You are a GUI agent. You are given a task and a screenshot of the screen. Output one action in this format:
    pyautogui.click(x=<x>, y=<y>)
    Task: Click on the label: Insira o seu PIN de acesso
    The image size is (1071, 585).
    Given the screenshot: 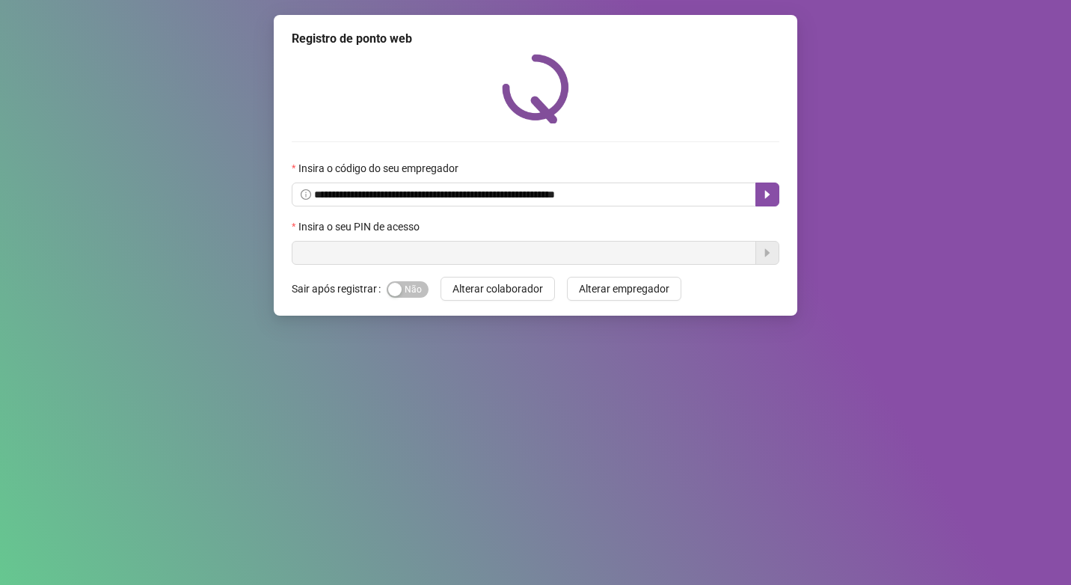 What is the action you would take?
    pyautogui.click(x=360, y=227)
    